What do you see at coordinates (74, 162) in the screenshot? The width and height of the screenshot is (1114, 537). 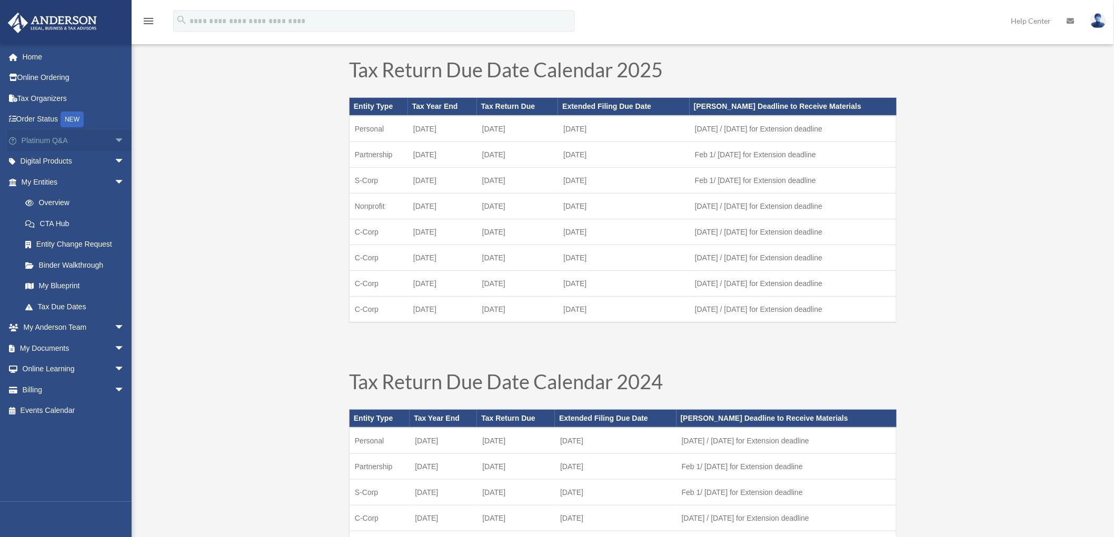 I see `a: Digital Productsarrow_drop_down` at bounding box center [74, 162].